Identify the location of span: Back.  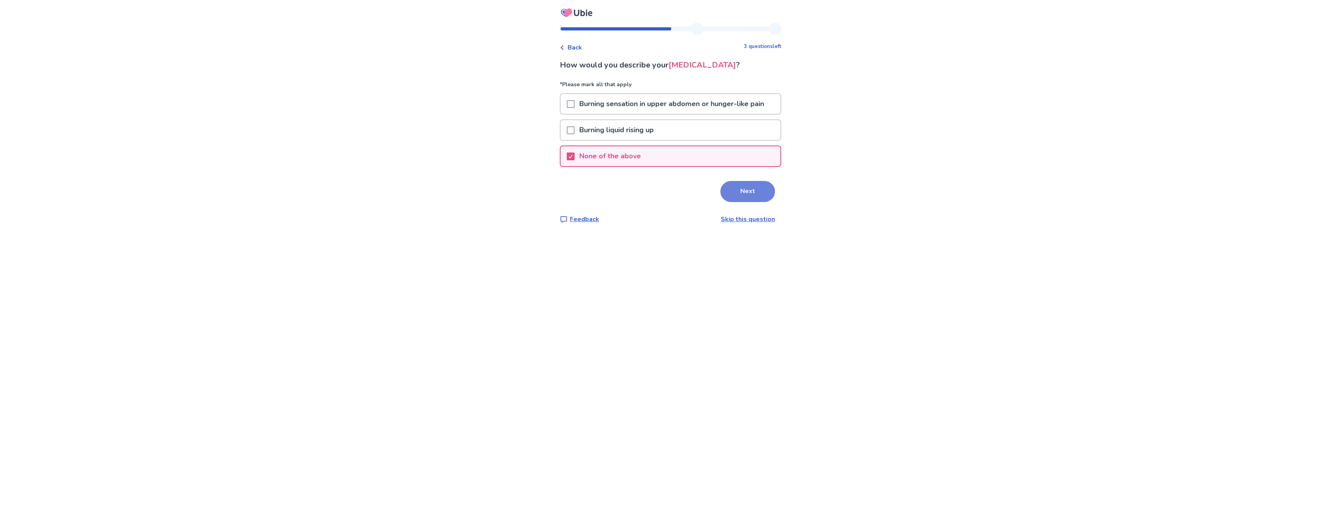
(575, 48).